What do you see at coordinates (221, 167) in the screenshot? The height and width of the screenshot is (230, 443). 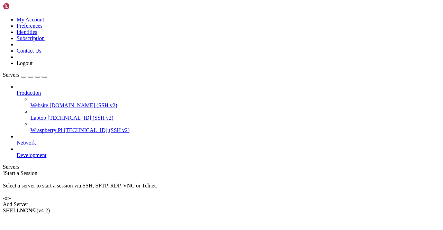 I see `div: Servers` at bounding box center [221, 167].